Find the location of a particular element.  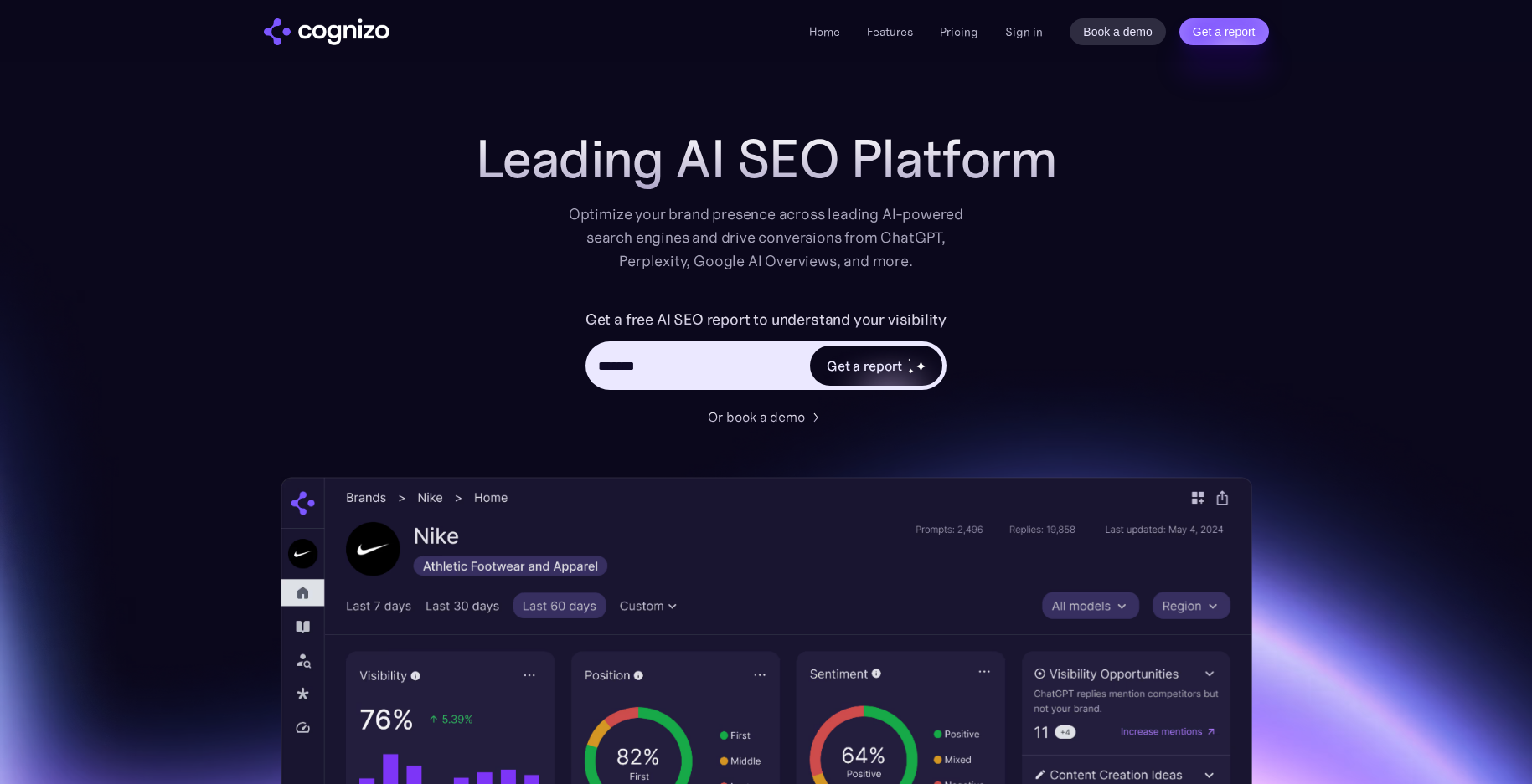

a: Get a report is located at coordinates (1223, 32).